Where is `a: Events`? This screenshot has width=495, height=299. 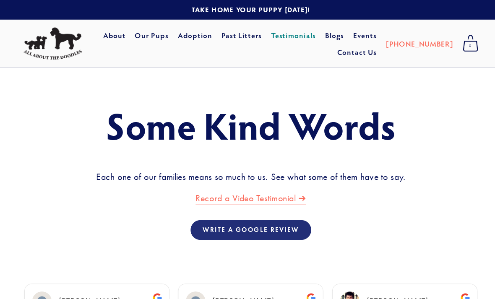
a: Events is located at coordinates (350, 32).